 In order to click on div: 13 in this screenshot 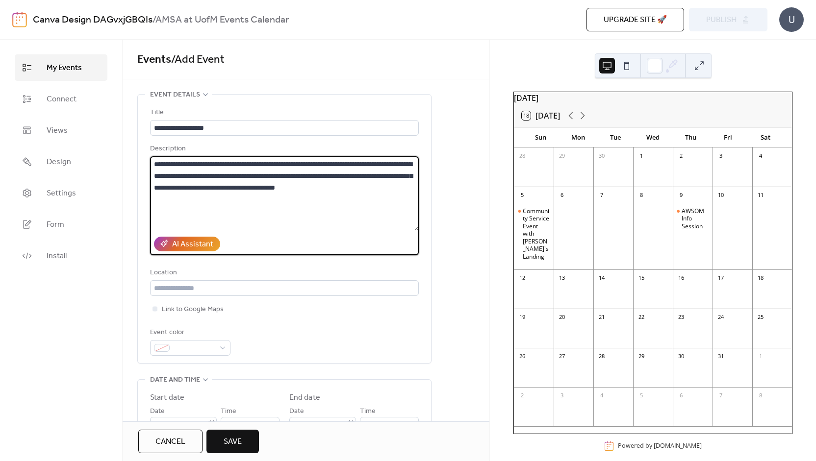, I will do `click(562, 278)`.